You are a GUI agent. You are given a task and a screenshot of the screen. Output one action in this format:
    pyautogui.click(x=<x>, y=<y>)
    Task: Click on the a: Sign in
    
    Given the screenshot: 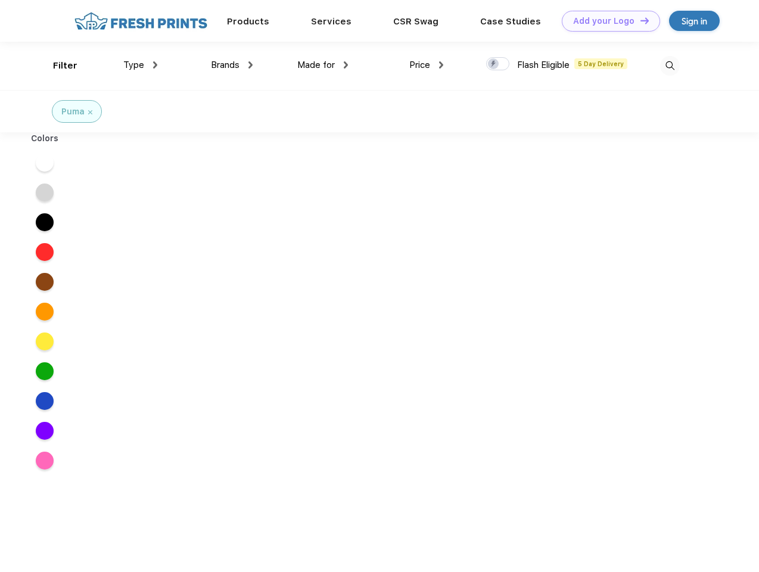 What is the action you would take?
    pyautogui.click(x=694, y=21)
    